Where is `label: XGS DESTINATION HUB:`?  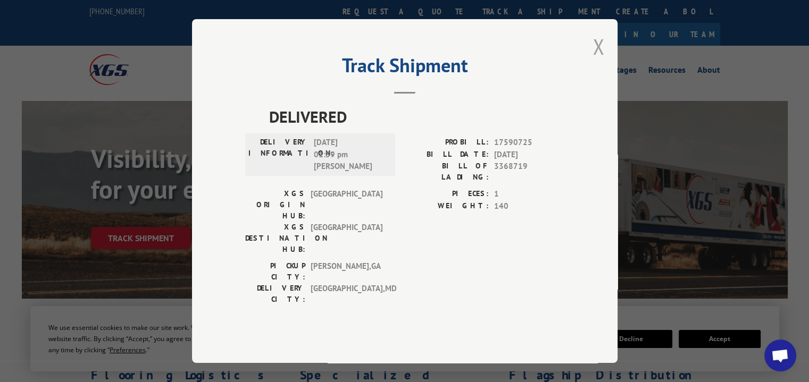 label: XGS DESTINATION HUB: is located at coordinates (275, 238).